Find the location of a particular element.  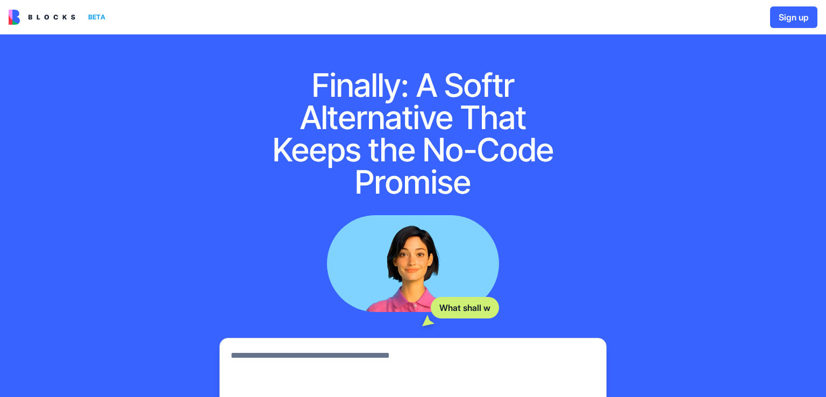

img: logo is located at coordinates (42, 17).